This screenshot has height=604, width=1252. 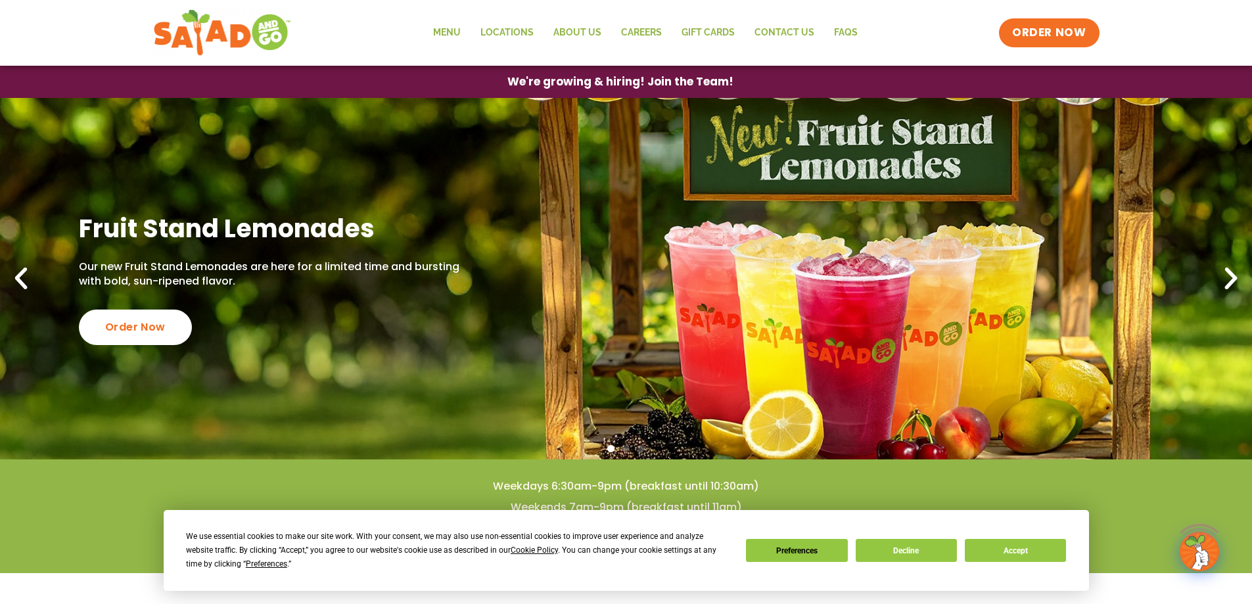 What do you see at coordinates (627, 550) in the screenshot?
I see `div: Cookie Consent Prompt` at bounding box center [627, 550].